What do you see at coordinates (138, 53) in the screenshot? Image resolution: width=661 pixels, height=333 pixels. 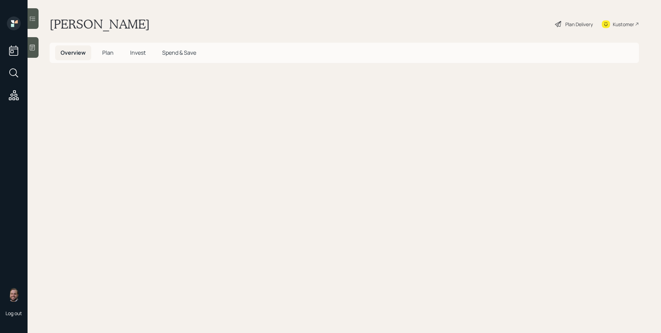 I see `span: Invest` at bounding box center [138, 53].